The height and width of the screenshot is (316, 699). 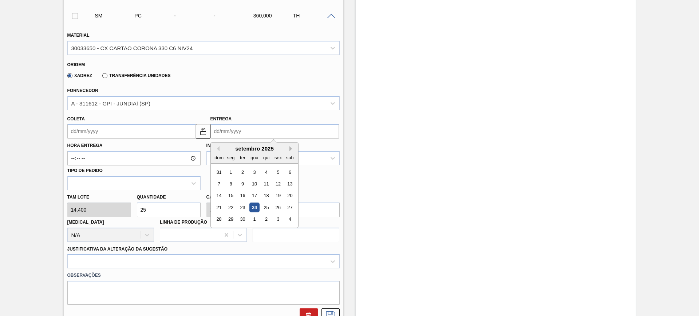 What do you see at coordinates (203, 131) in the screenshot?
I see `button: locked` at bounding box center [203, 131].